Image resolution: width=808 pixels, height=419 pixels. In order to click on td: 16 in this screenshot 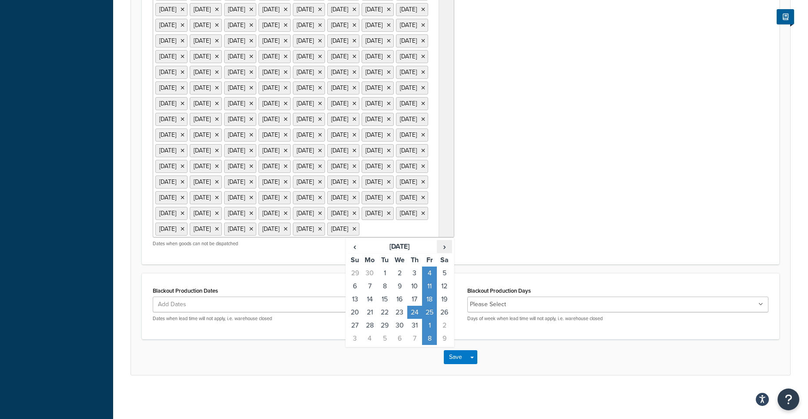, I will do `click(400, 299)`.